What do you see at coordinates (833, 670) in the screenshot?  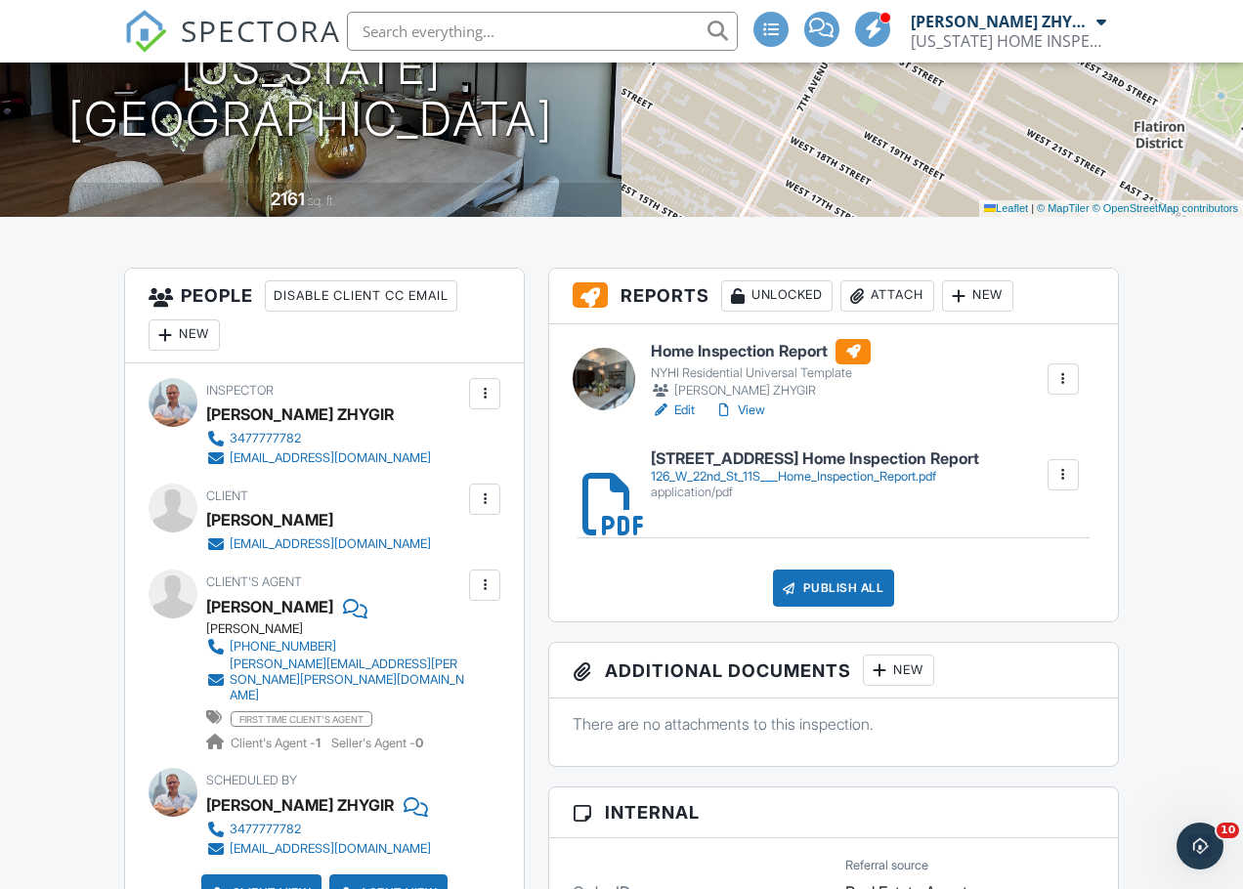 I see `h3: Additional Documents` at bounding box center [833, 670].